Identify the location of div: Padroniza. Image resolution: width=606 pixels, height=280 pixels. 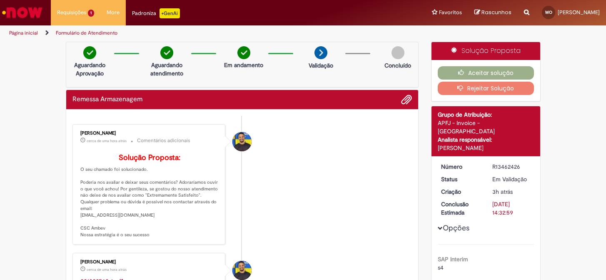
(156, 13).